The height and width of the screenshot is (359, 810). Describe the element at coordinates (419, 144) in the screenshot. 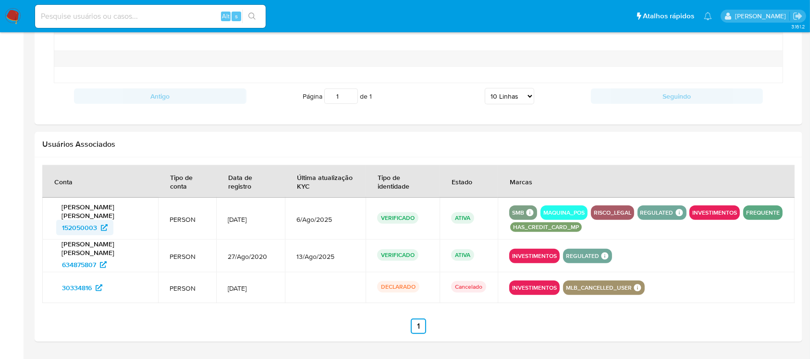

I see `h2: Usuários Associados` at that location.